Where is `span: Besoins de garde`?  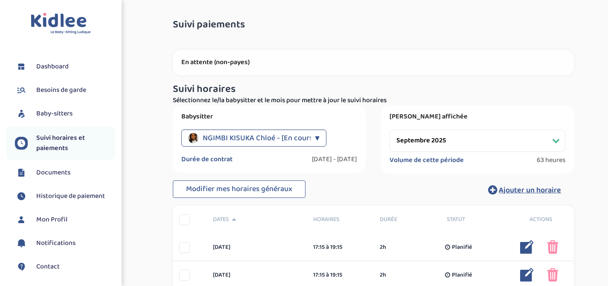
span: Besoins de garde is located at coordinates (61, 90).